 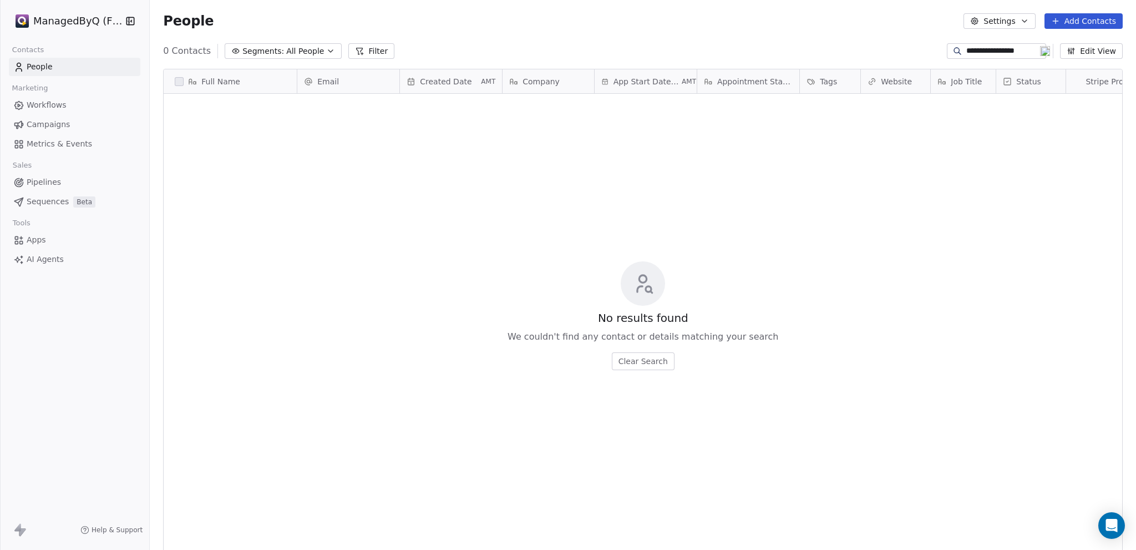 I want to click on a: Help & Support, so click(x=112, y=530).